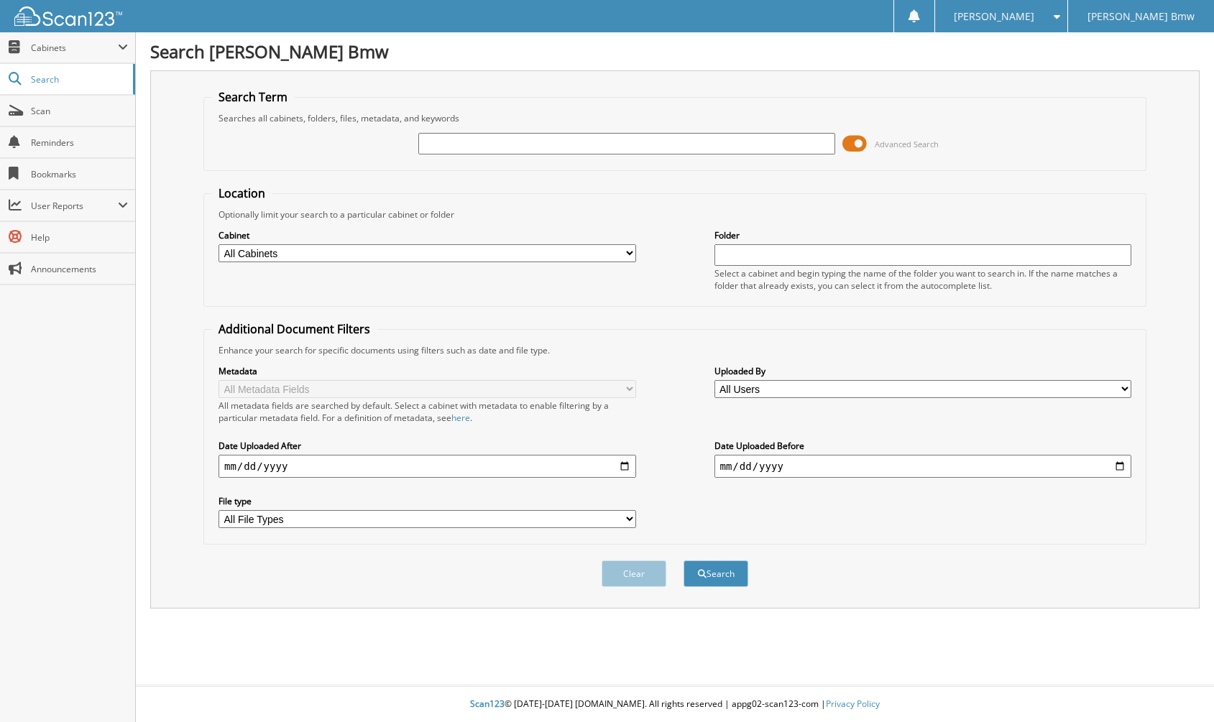 This screenshot has height=722, width=1214. I want to click on label: Uploaded By, so click(923, 371).